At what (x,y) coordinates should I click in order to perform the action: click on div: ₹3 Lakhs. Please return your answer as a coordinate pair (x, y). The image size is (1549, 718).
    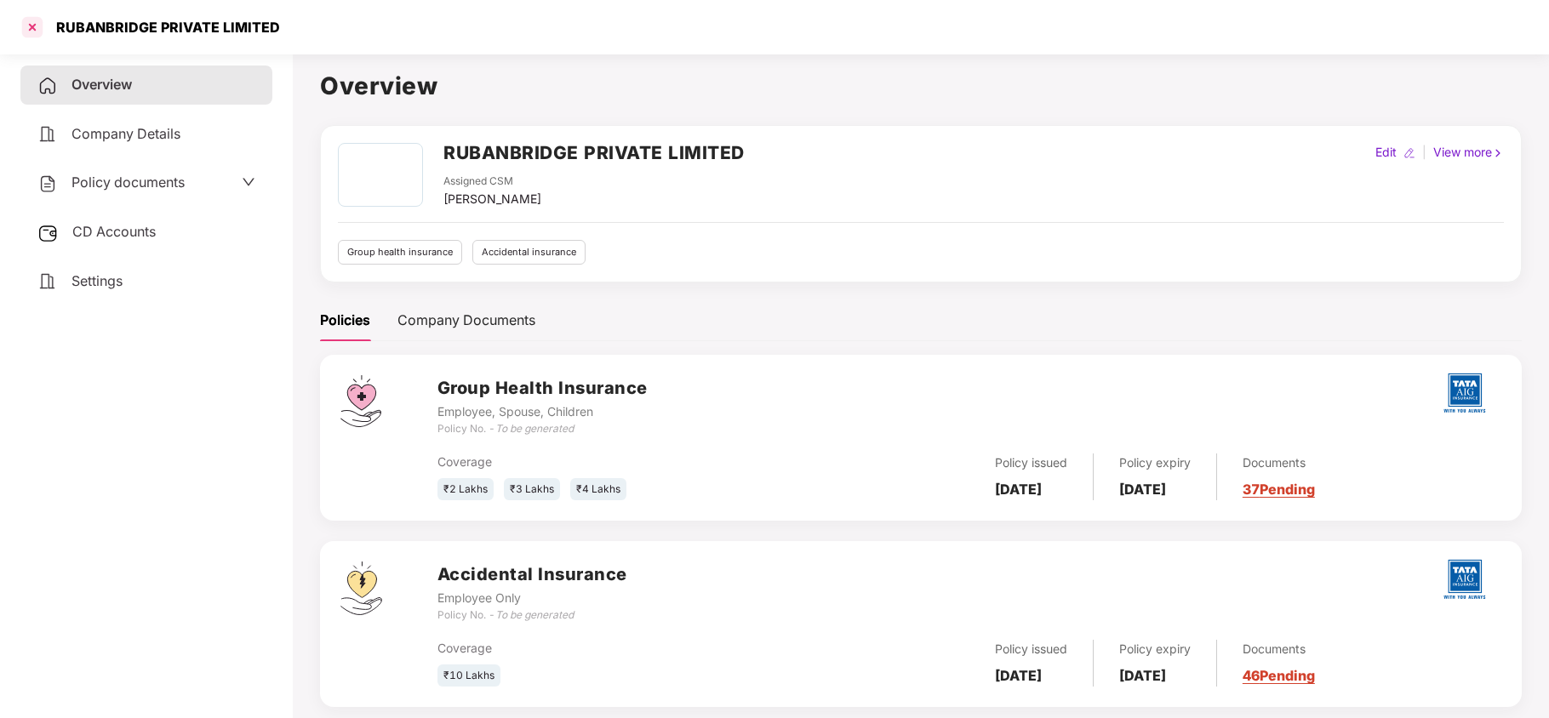
    Looking at the image, I should click on (532, 489).